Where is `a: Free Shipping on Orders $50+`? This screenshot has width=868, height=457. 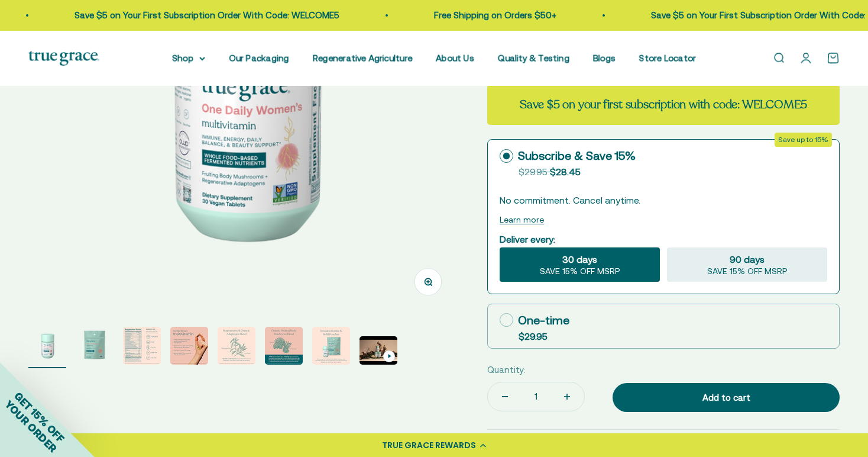 a: Free Shipping on Orders $50+ is located at coordinates (492, 15).